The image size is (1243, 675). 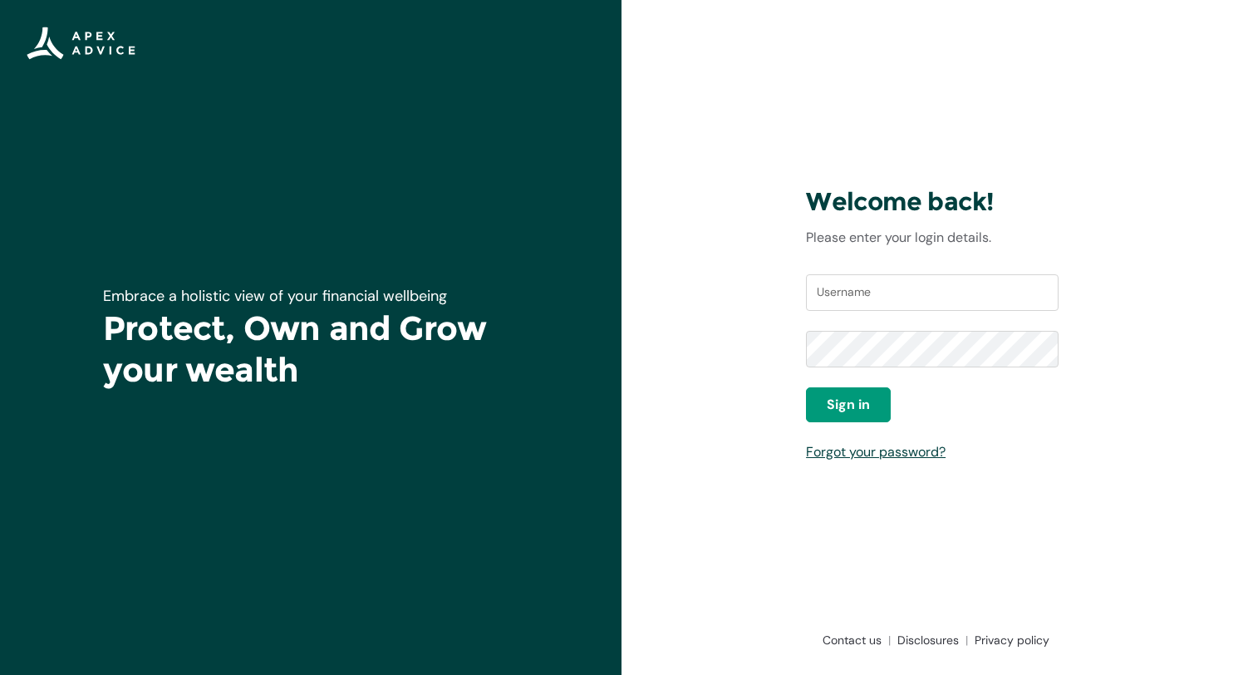 What do you see at coordinates (275, 296) in the screenshot?
I see `span: Embrace a holistic view of your financial wellbeing` at bounding box center [275, 296].